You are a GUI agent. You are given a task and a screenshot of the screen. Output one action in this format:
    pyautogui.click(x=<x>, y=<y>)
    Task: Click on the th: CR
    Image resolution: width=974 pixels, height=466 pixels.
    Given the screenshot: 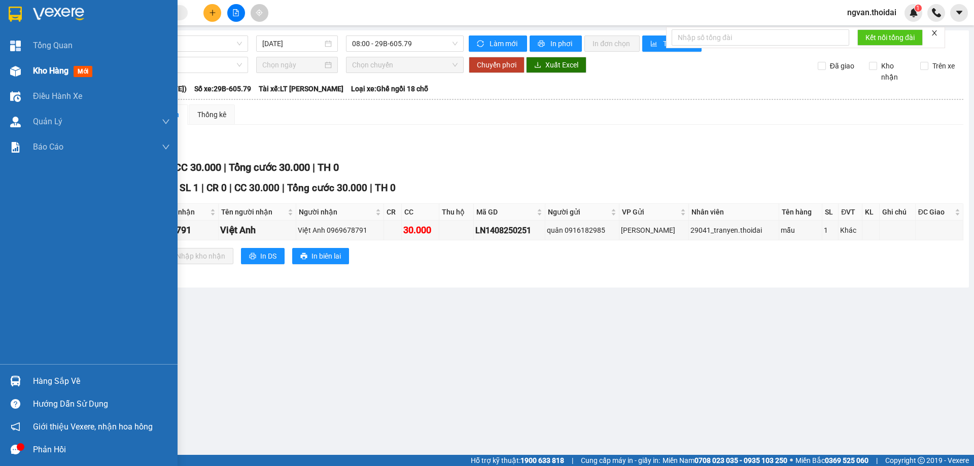 What is the action you would take?
    pyautogui.click(x=393, y=212)
    